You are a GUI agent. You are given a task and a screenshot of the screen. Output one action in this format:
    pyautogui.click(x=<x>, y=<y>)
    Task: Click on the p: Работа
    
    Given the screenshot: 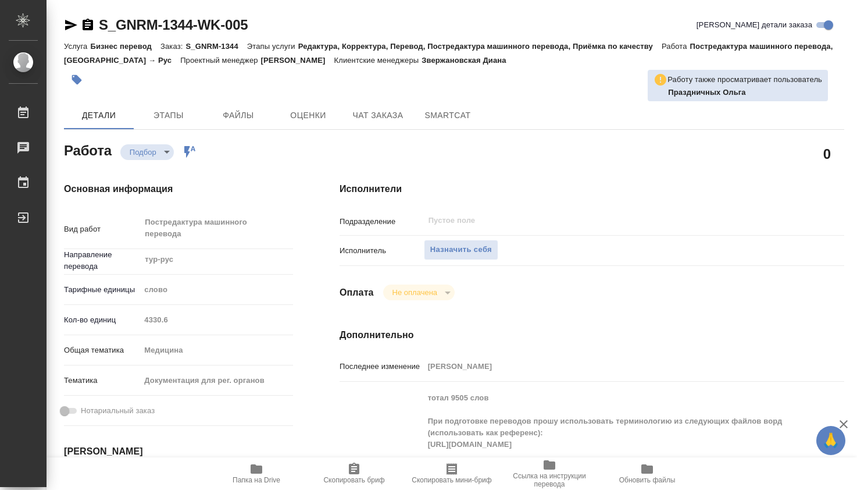 What is the action you would take?
    pyautogui.click(x=676, y=46)
    